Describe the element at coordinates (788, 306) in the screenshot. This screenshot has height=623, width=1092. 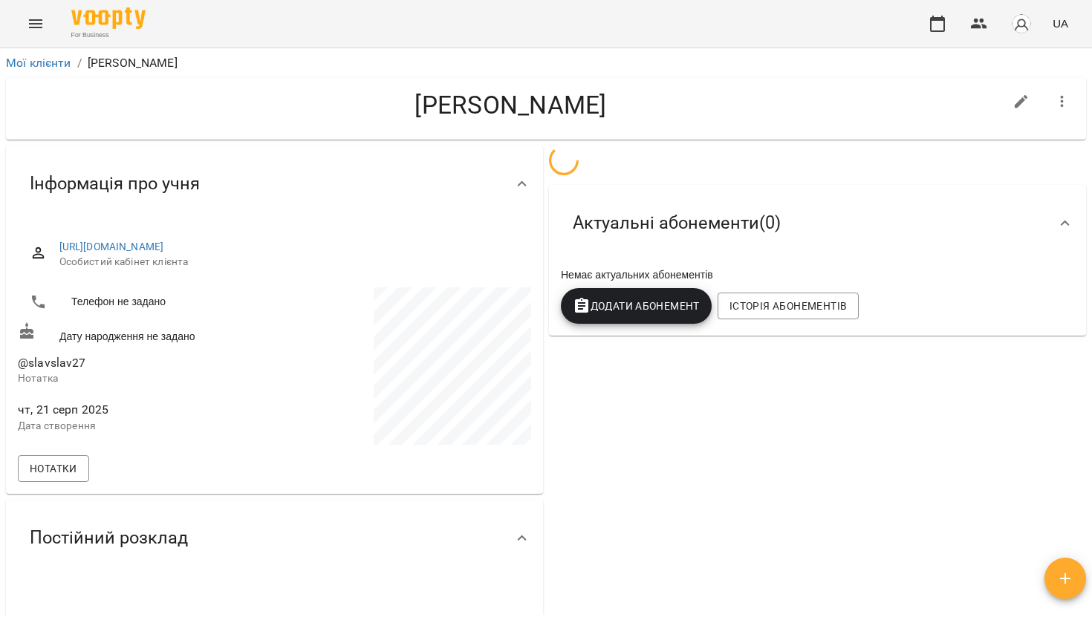
I see `button: Історія абонементів` at that location.